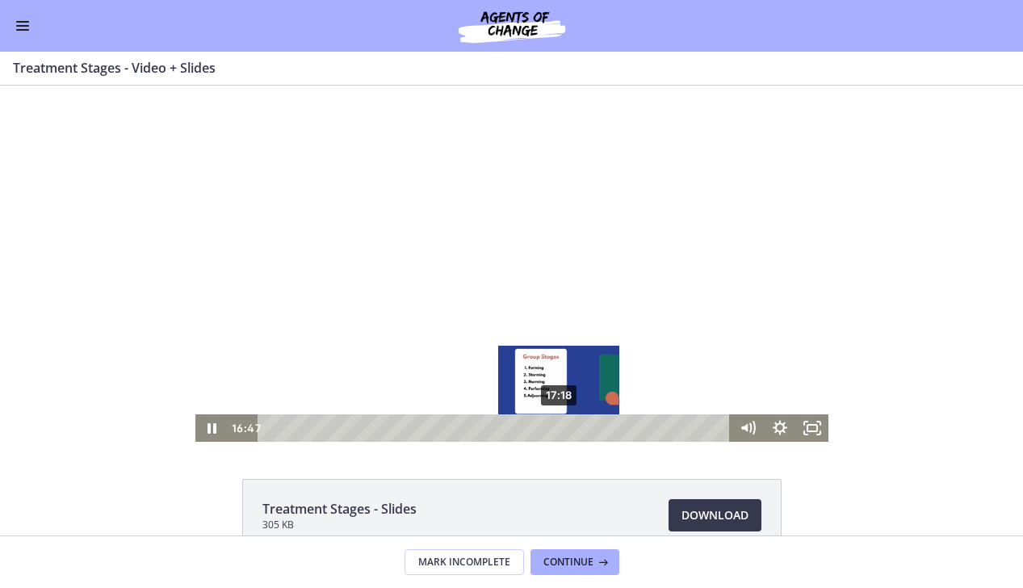 Image resolution: width=1023 pixels, height=588 pixels. I want to click on span: Treatment Stages - Slides, so click(339, 509).